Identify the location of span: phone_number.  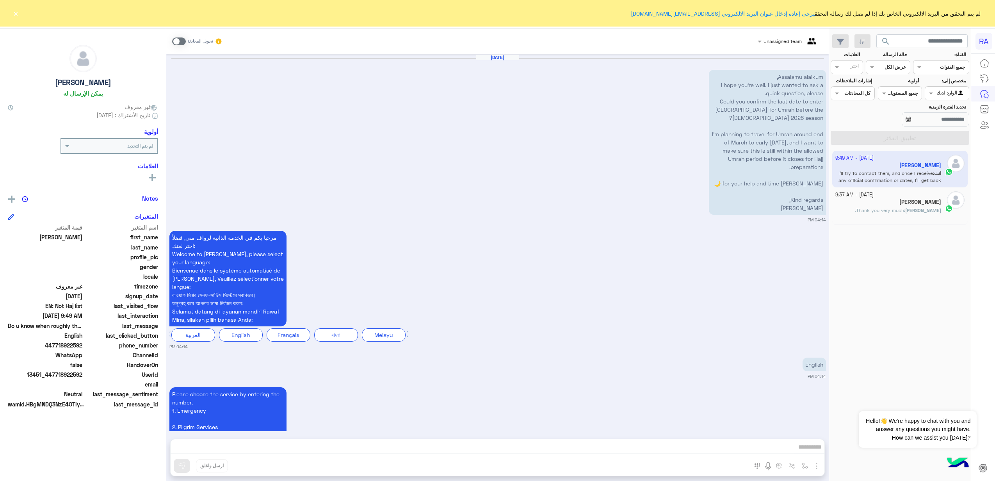
(121, 345).